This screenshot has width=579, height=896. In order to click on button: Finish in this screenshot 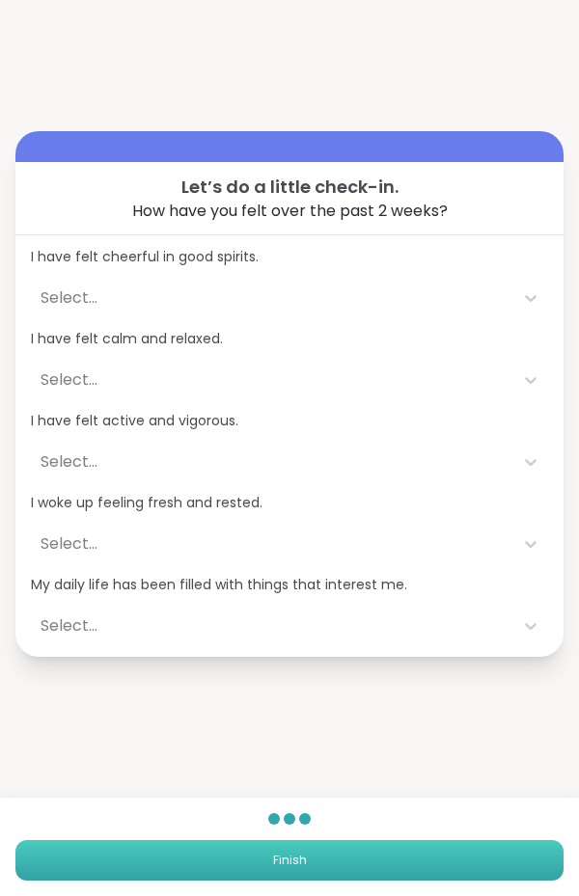, I will do `click(289, 860)`.